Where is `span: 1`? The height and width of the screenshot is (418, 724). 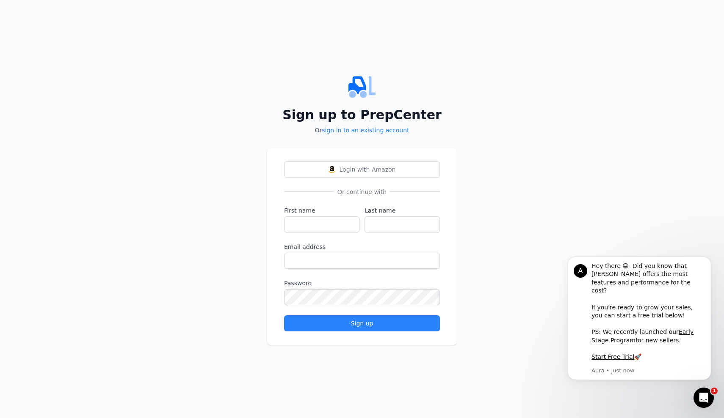
span: 1 is located at coordinates (714, 391).